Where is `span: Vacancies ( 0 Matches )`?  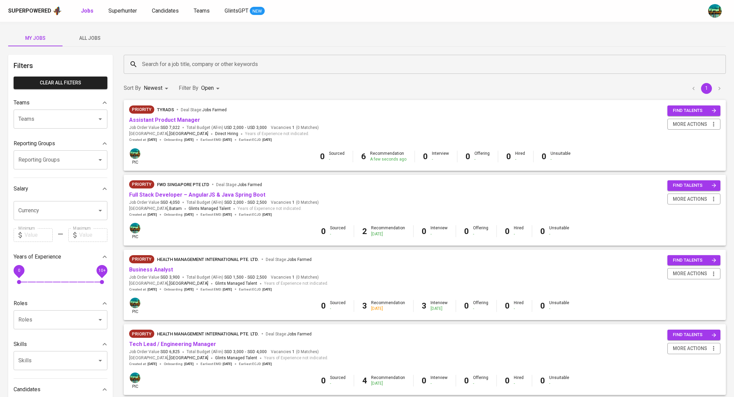 span: Vacancies ( 0 Matches ) is located at coordinates (295, 277).